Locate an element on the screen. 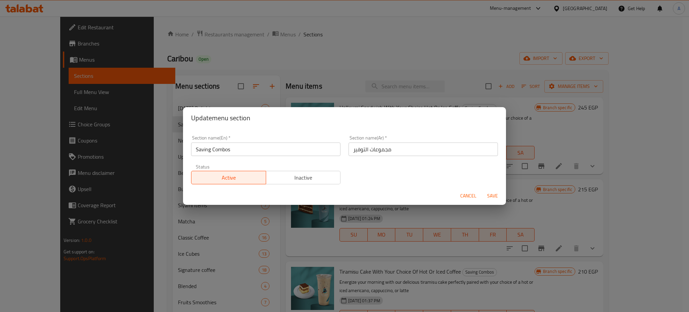  button: Active is located at coordinates (228, 177).